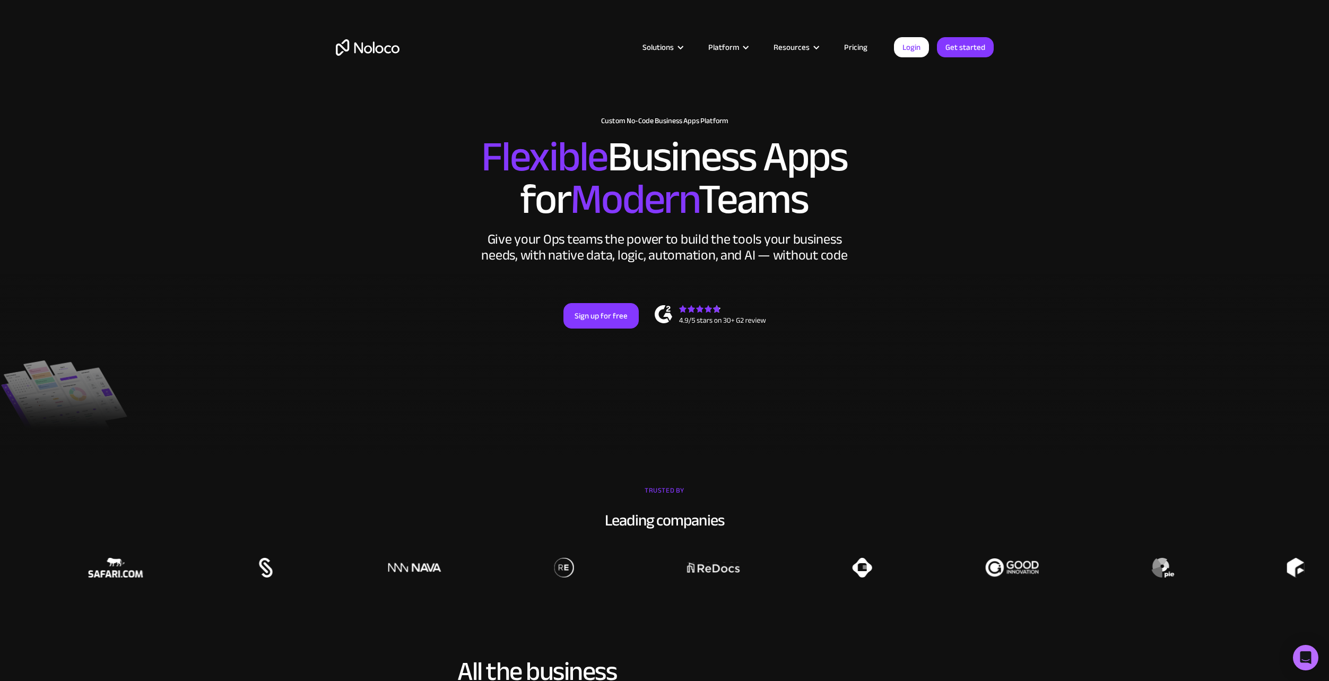 The width and height of the screenshot is (1329, 681). What do you see at coordinates (544, 157) in the screenshot?
I see `span: Flexible` at bounding box center [544, 157].